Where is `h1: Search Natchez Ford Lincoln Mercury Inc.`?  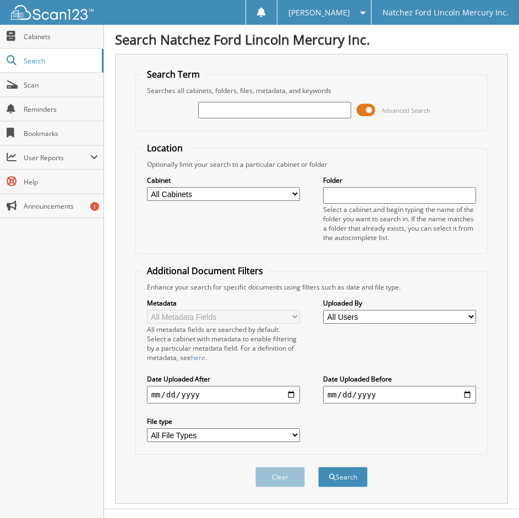 h1: Search Natchez Ford Lincoln Mercury Inc. is located at coordinates (312, 39).